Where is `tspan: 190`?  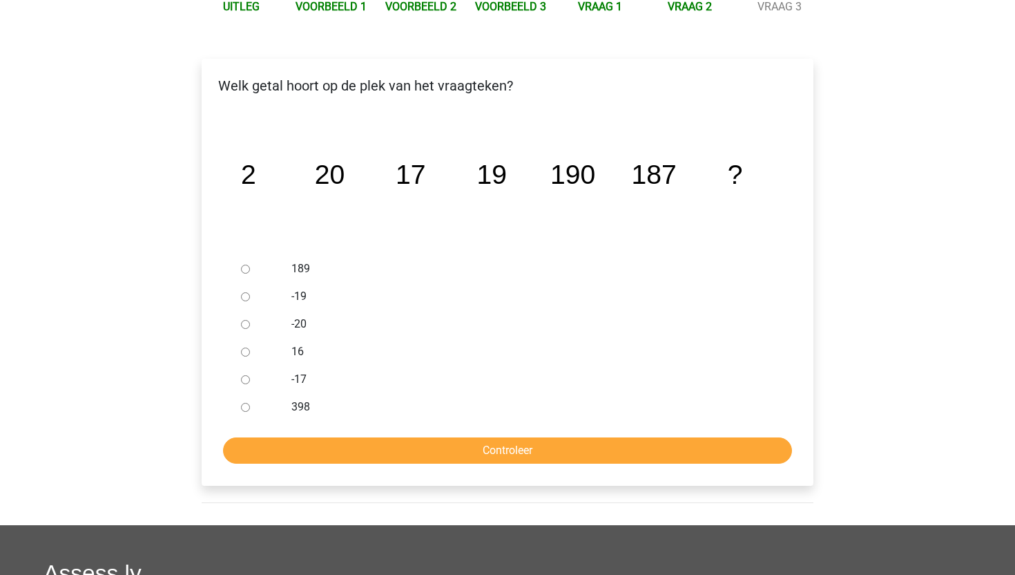 tspan: 190 is located at coordinates (573, 174).